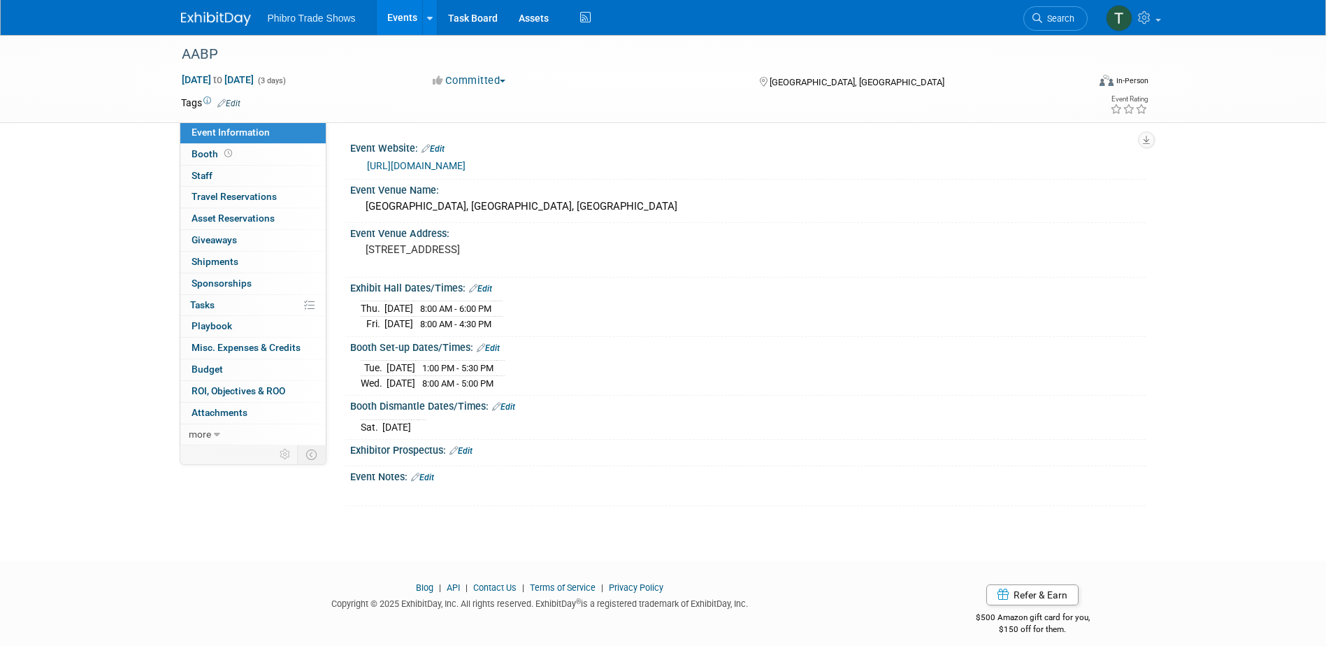 This screenshot has width=1326, height=646. I want to click on span: 8:00 AM - 6:00 PM, so click(456, 308).